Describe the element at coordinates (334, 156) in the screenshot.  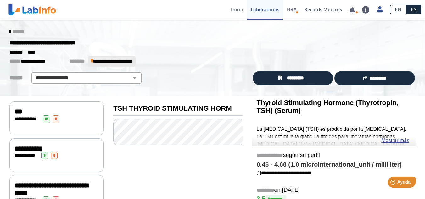
I see `h5: según su perfil` at that location.